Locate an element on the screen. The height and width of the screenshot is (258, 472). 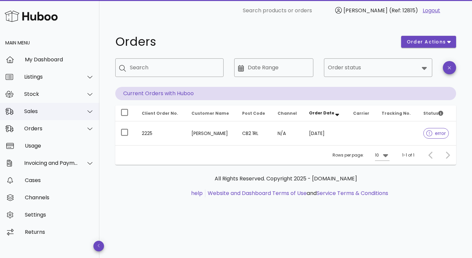
img: Huboo Logo is located at coordinates (31, 16).